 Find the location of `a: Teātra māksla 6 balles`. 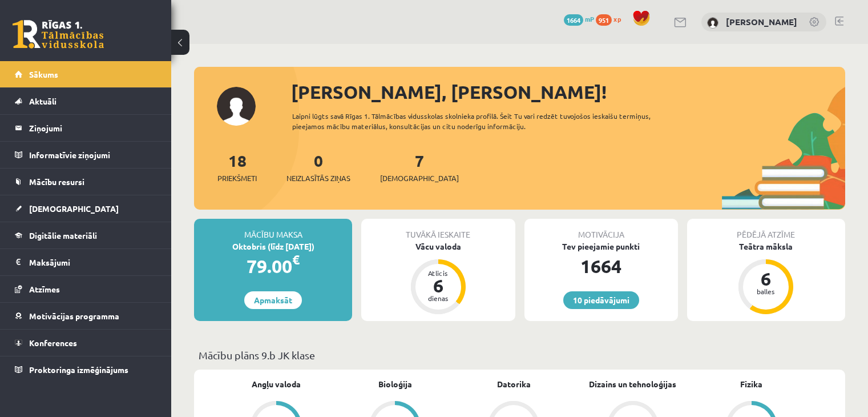

a: Teātra māksla 6 balles is located at coordinates (766, 278).